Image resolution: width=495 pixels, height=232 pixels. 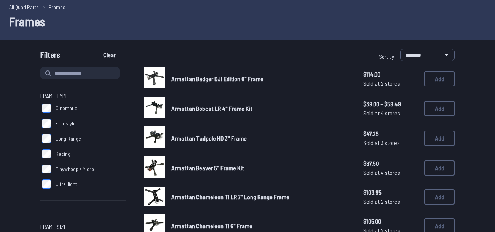 What do you see at coordinates (247, 21) in the screenshot?
I see `h1: Frames` at bounding box center [247, 21].